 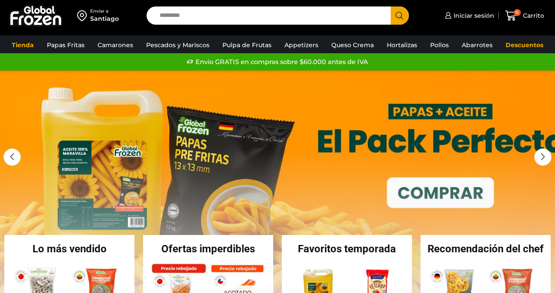 What do you see at coordinates (69, 249) in the screenshot?
I see `h2: Lo más vendido` at bounding box center [69, 249].